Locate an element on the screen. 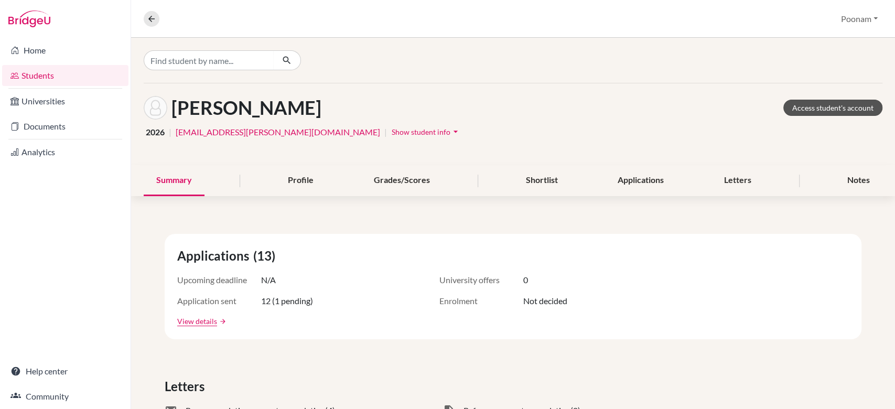 The width and height of the screenshot is (895, 409). div: Summary is located at coordinates (174, 180).